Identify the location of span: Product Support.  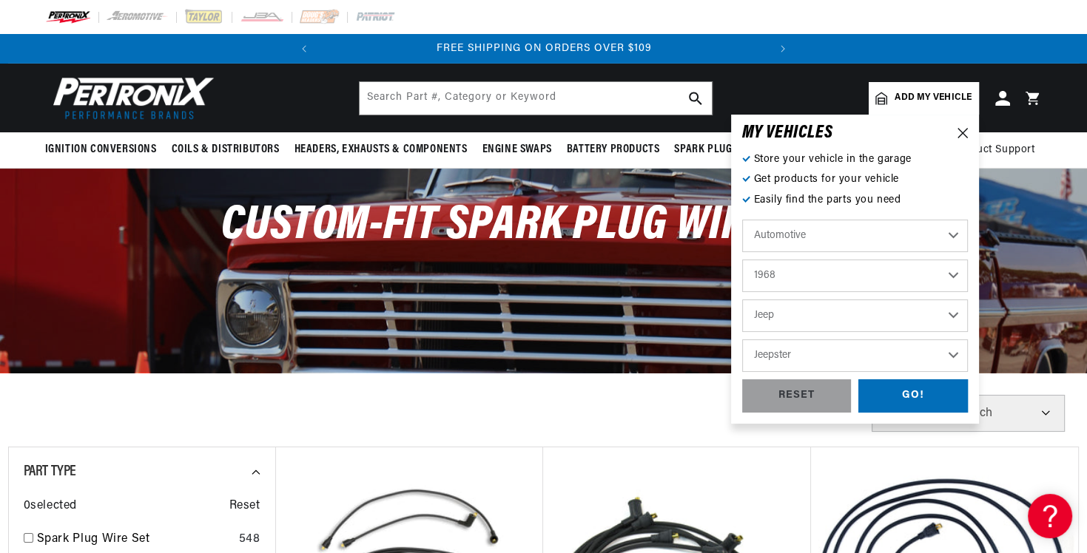
(993, 150).